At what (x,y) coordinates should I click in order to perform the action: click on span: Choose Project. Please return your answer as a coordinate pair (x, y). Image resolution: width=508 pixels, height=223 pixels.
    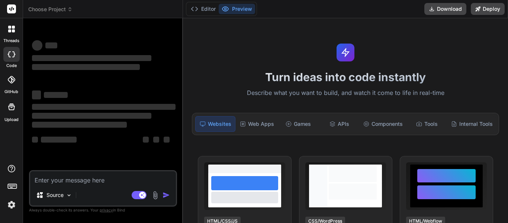
    Looking at the image, I should click on (50, 9).